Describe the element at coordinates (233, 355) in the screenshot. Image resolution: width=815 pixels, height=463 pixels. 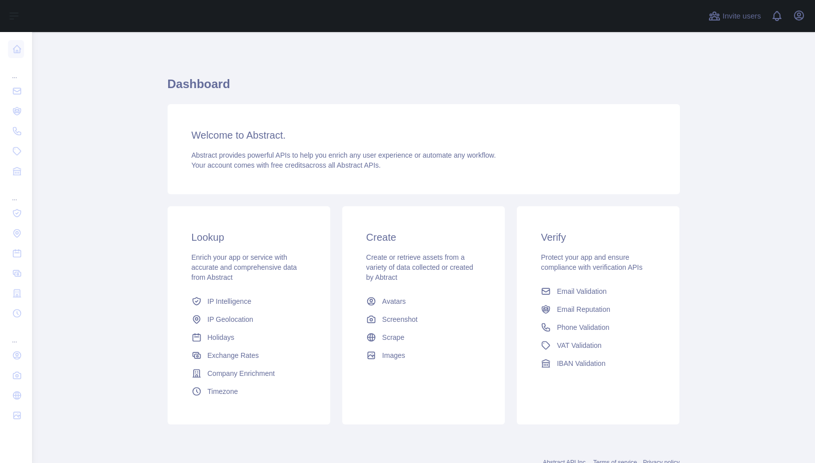
I see `span: Exchange Rates` at that location.